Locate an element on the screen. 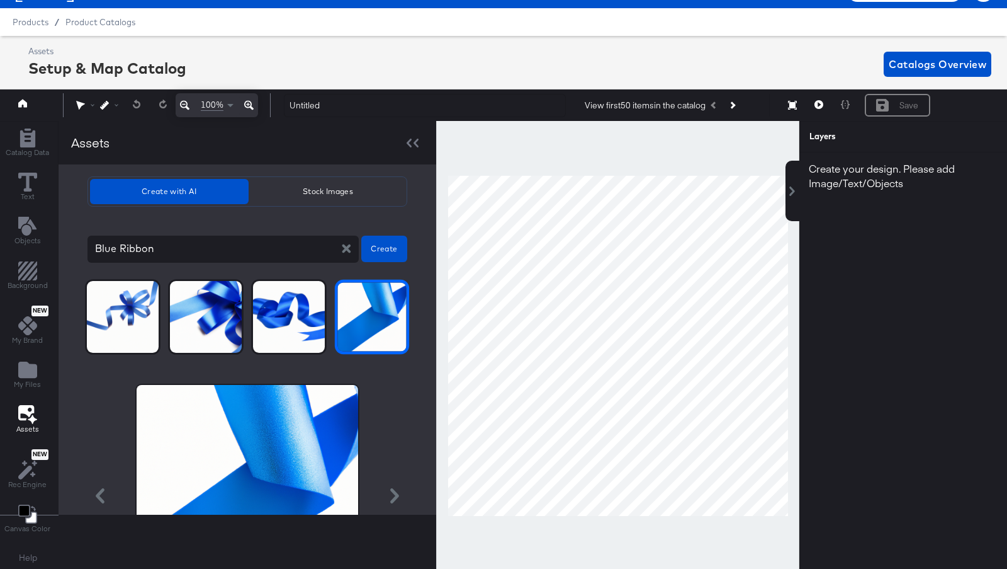  a: Help is located at coordinates (28, 557).